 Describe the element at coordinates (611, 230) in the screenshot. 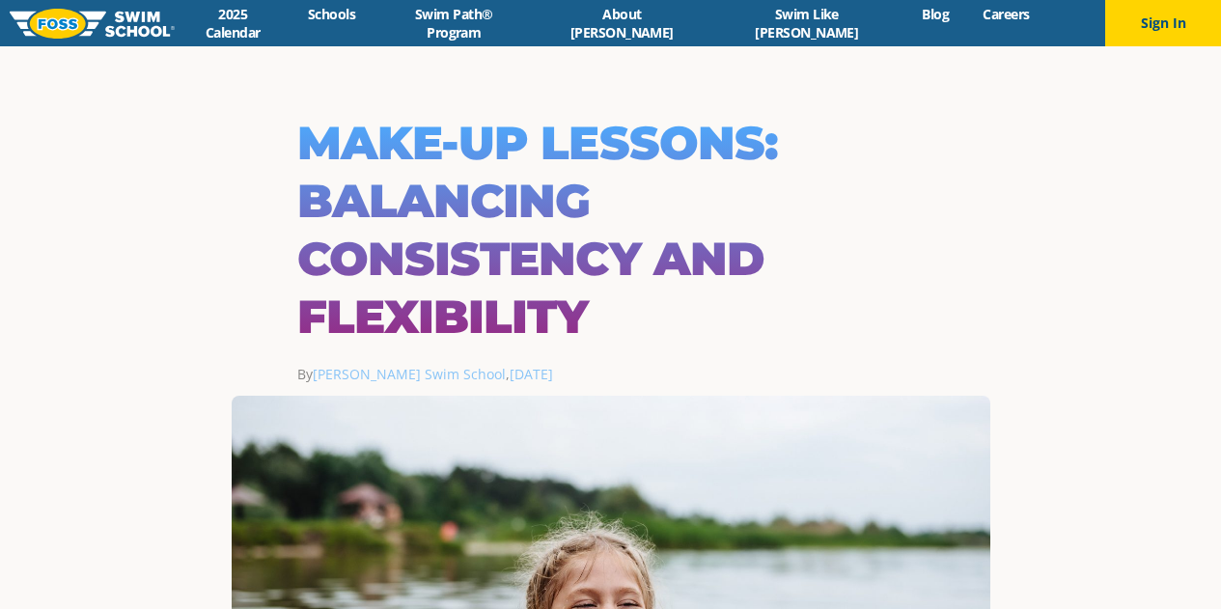

I see `h1: Make-Up Lessons: Balancing Consistency and Flexibility` at that location.